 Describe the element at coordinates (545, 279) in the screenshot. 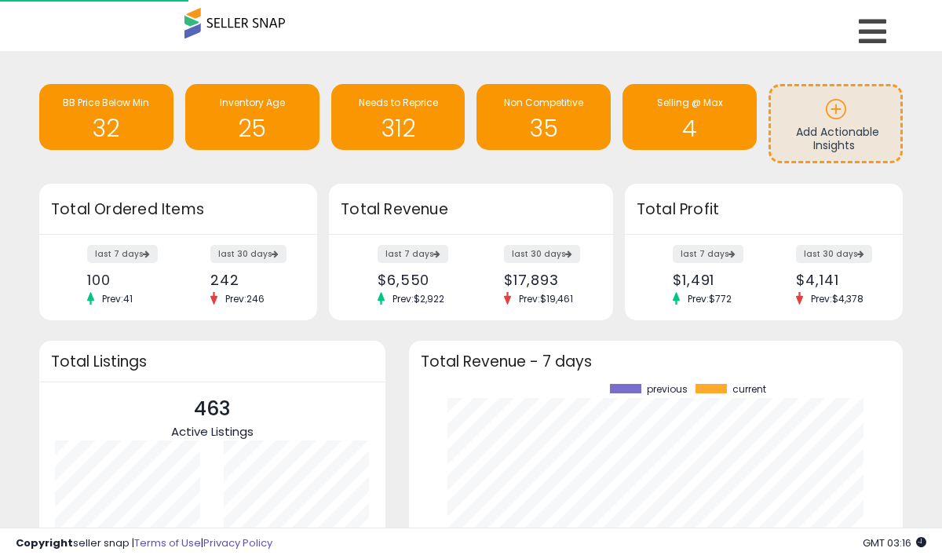

I see `div: $17,893` at that location.